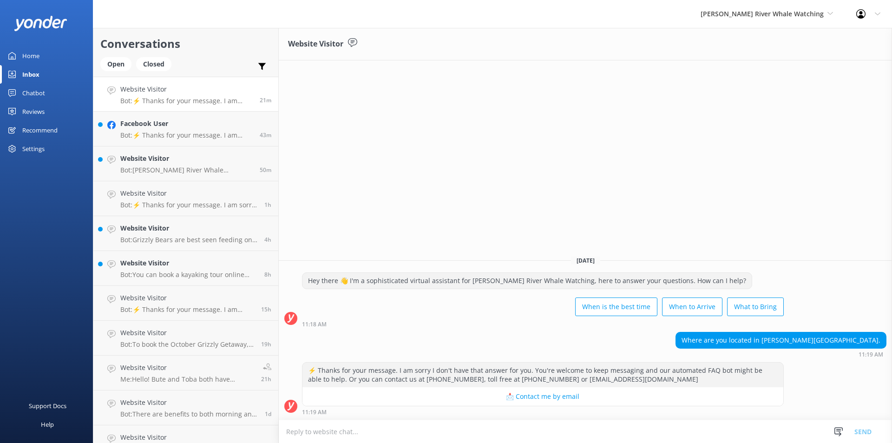  What do you see at coordinates (268, 274) in the screenshot?
I see `span: Aug 28 2025 03:08am (UTC -07:00) America/Tijuana` at bounding box center [268, 274].